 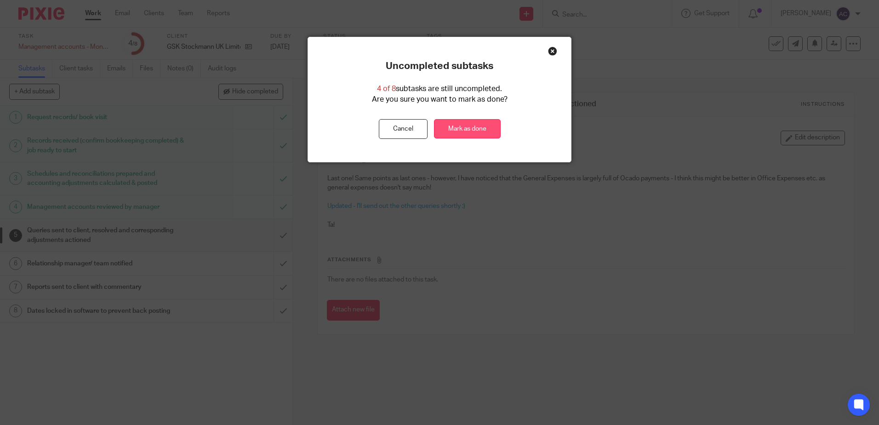 What do you see at coordinates (386, 89) in the screenshot?
I see `span: 4 of 8` at bounding box center [386, 89].